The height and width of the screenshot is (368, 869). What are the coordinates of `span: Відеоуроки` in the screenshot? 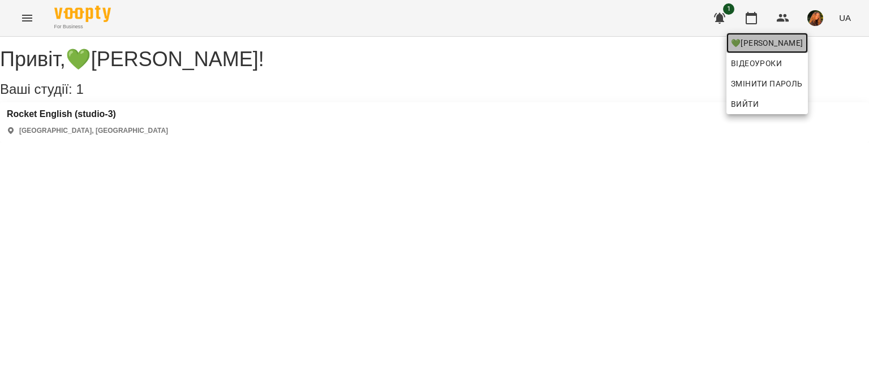 It's located at (756, 63).